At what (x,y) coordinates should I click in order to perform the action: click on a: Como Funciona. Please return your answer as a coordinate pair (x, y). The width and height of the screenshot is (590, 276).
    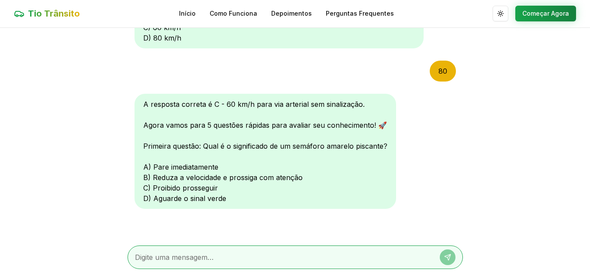
    Looking at the image, I should click on (233, 14).